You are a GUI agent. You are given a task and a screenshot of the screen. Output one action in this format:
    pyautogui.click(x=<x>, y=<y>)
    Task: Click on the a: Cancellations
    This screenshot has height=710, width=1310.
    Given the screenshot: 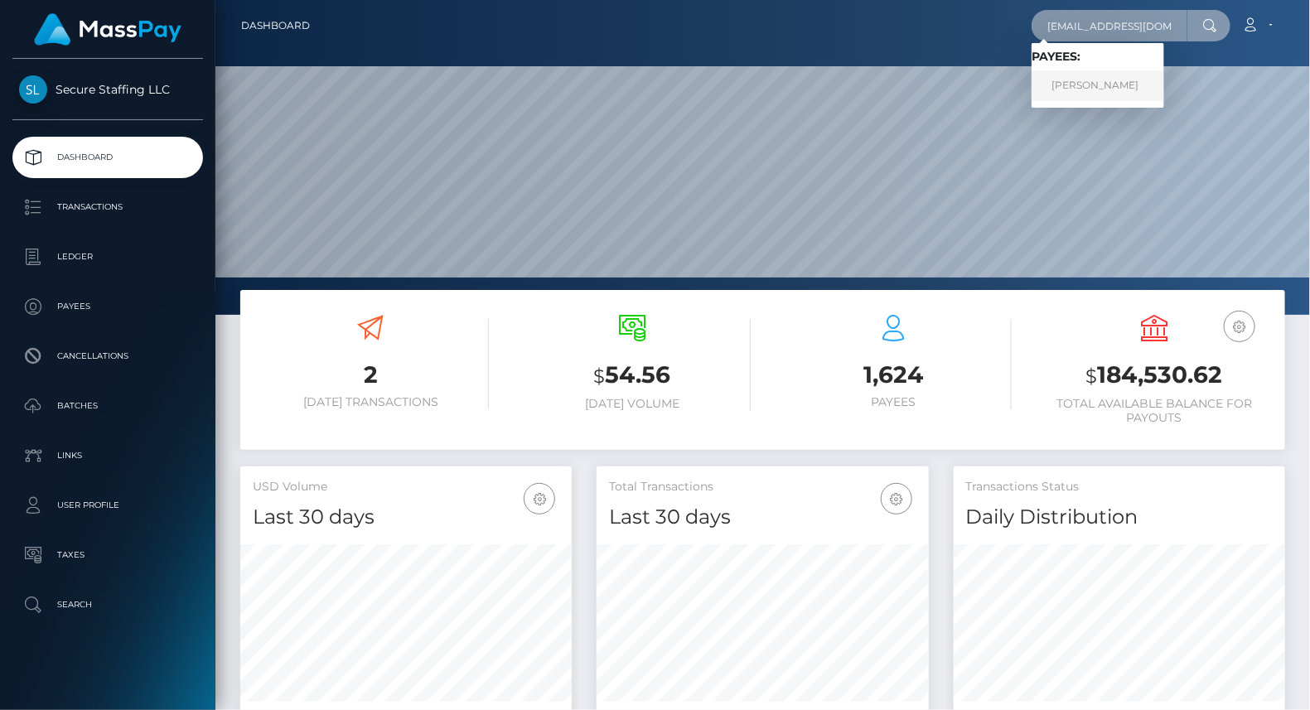 What is the action you would take?
    pyautogui.click(x=108, y=356)
    